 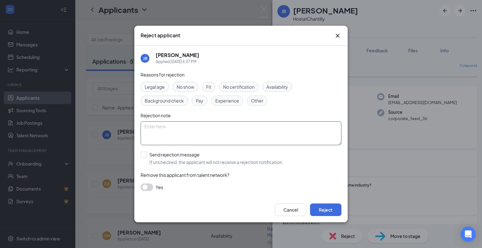 What do you see at coordinates (208, 87) in the screenshot?
I see `span: Fit` at bounding box center [208, 87].